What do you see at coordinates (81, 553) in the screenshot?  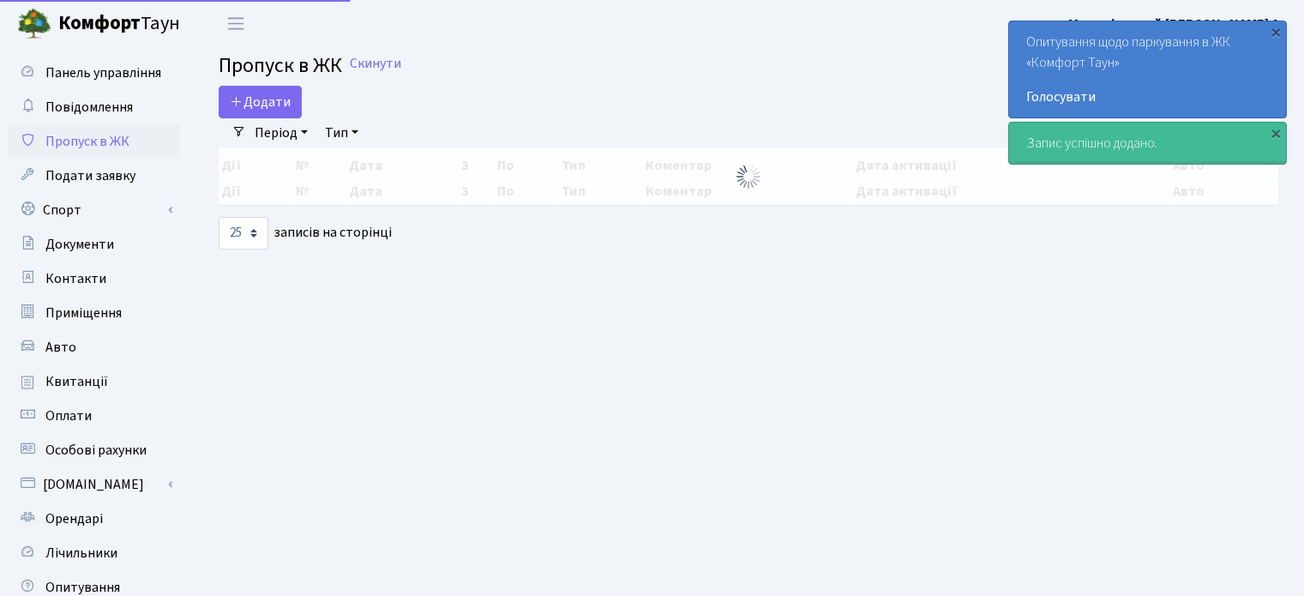 I see `span: Лічильники` at bounding box center [81, 553].